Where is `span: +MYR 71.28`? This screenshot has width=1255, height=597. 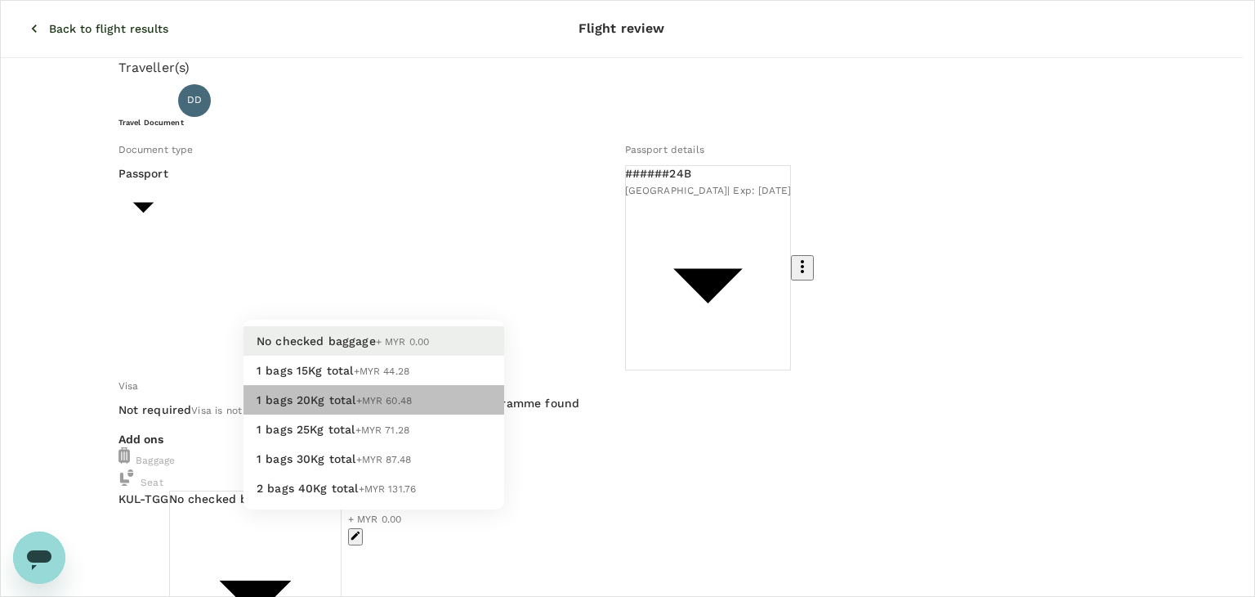 span: +MYR 71.28 is located at coordinates (382, 430).